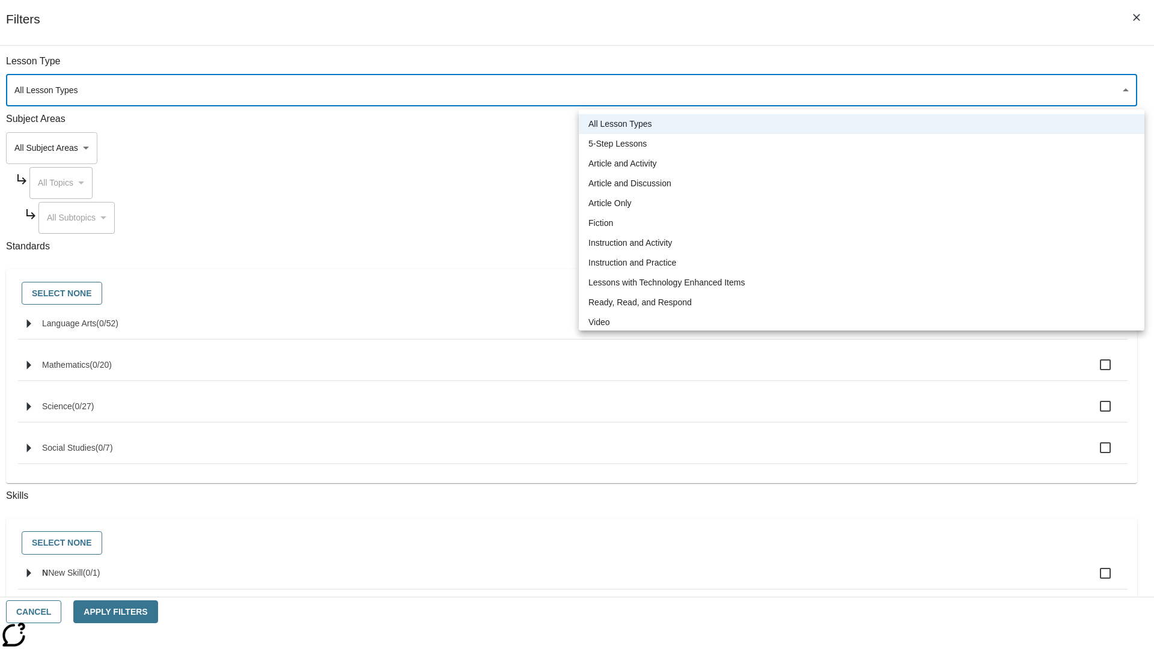  What do you see at coordinates (862, 243) in the screenshot?
I see `li: Instruction and Activity` at bounding box center [862, 243].